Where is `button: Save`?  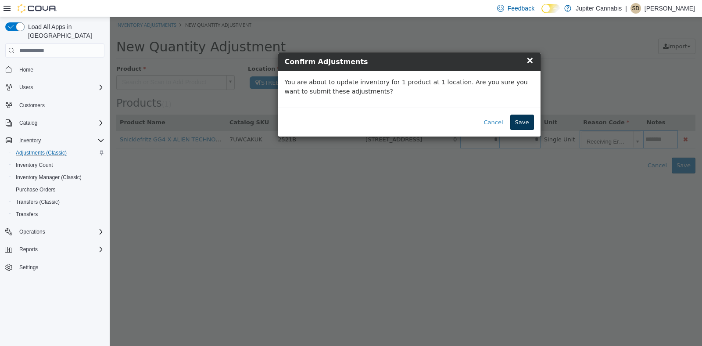 button: Save is located at coordinates (413, 105).